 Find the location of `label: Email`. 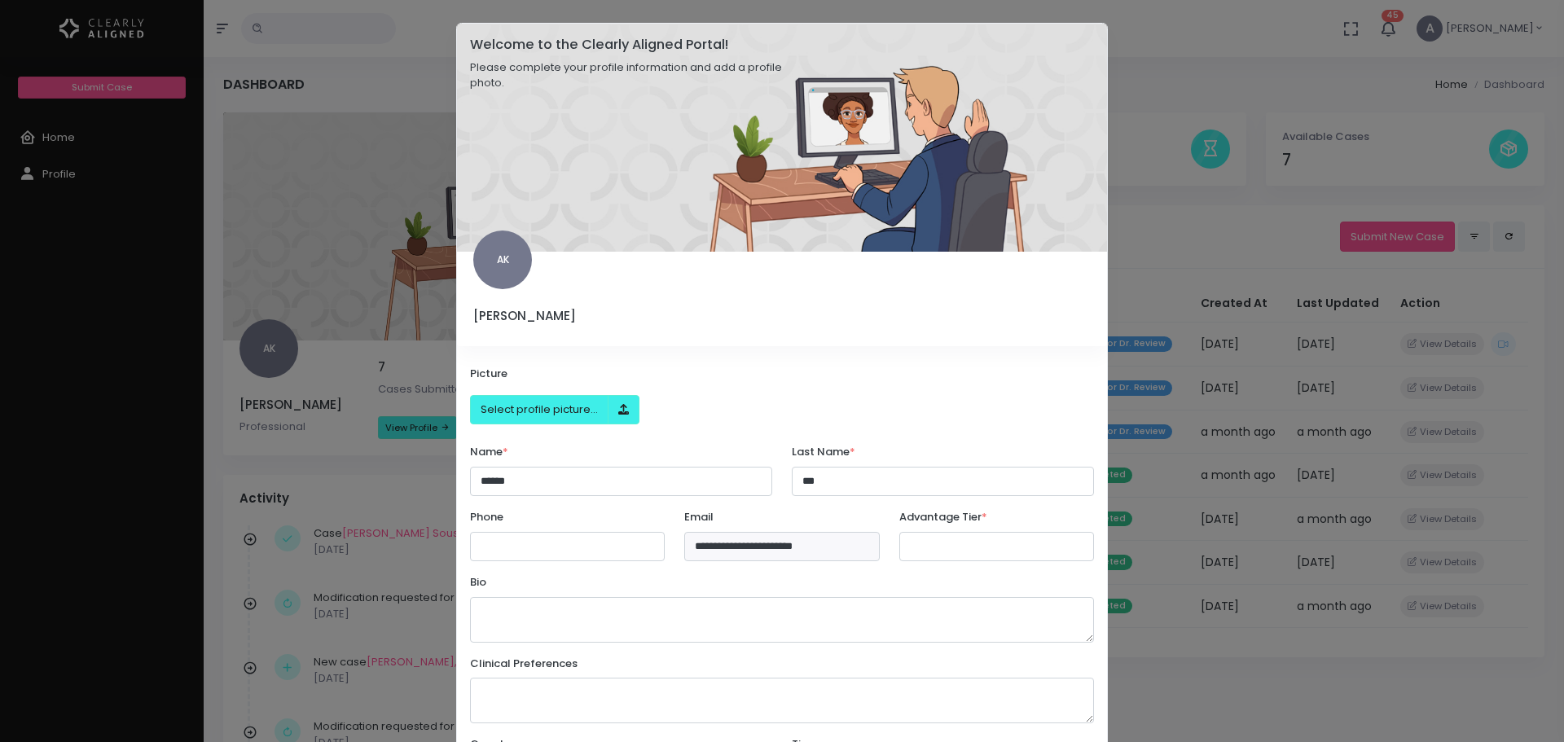

label: Email is located at coordinates (699, 517).